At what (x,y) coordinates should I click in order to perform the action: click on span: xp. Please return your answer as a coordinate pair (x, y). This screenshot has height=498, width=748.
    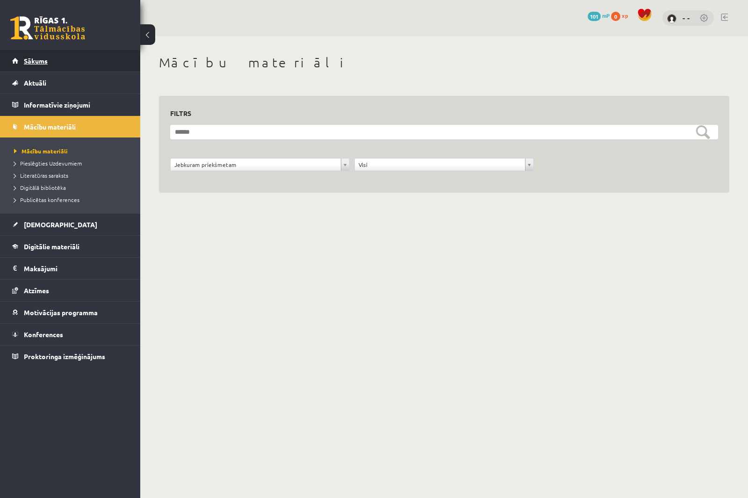
    Looking at the image, I should click on (625, 15).